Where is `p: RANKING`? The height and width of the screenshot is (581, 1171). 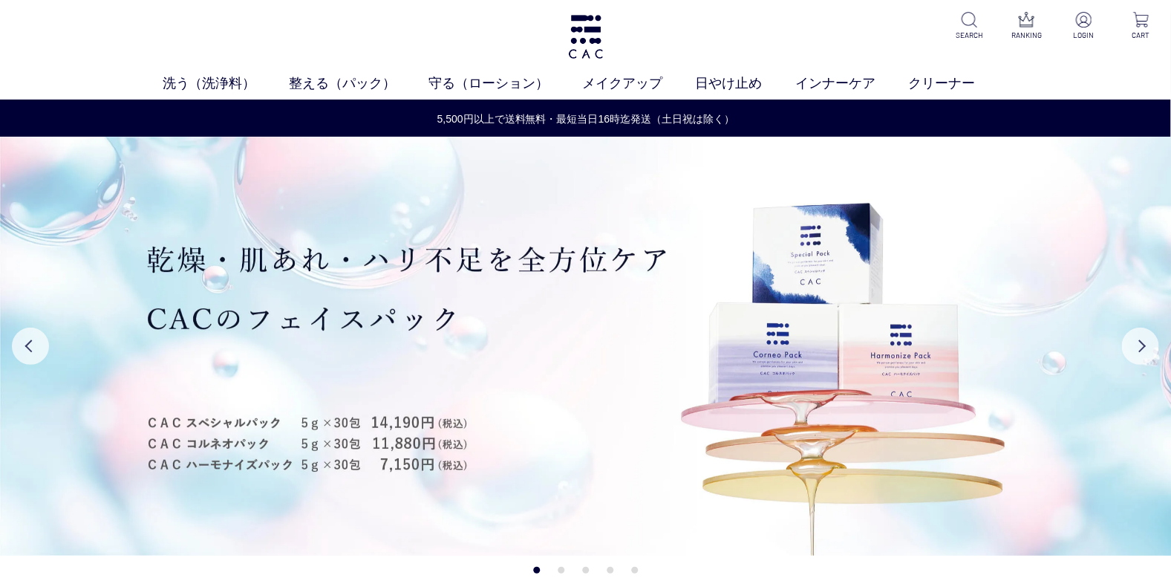 p: RANKING is located at coordinates (1026, 35).